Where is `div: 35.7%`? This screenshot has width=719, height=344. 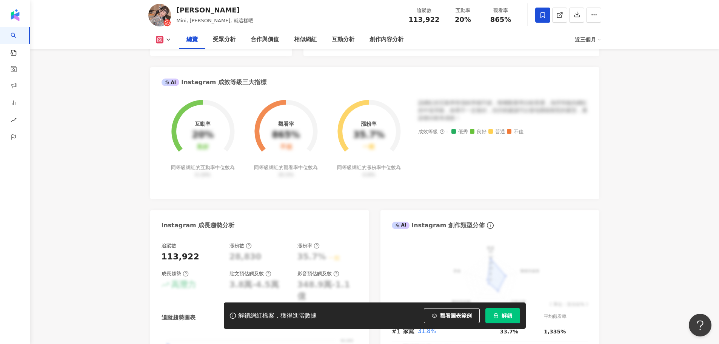
div: 35.7% is located at coordinates (369, 135).